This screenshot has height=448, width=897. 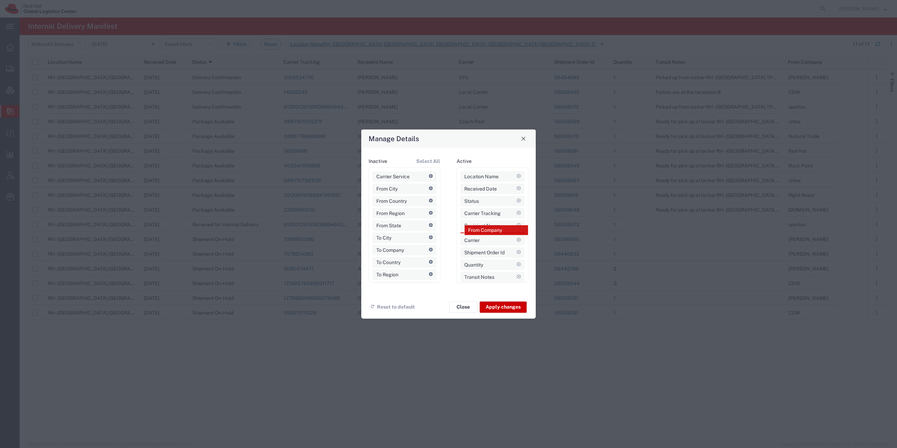 I want to click on span: Carrier Service, so click(x=393, y=176).